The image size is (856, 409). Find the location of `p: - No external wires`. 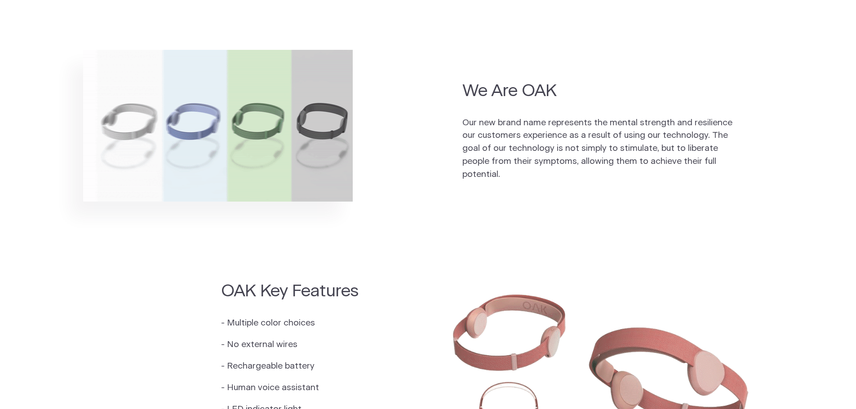

p: - No external wires is located at coordinates (290, 345).